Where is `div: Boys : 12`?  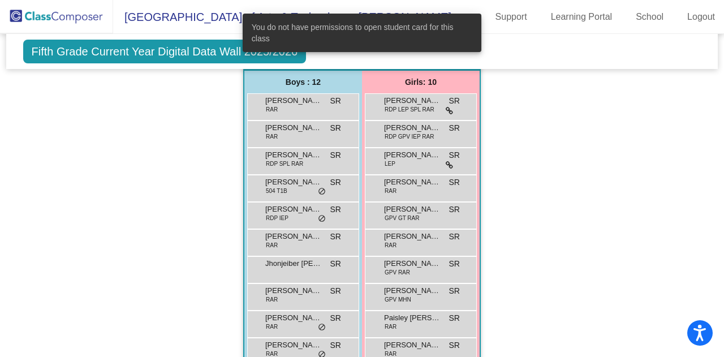 div: Boys : 12 is located at coordinates (303, 82).